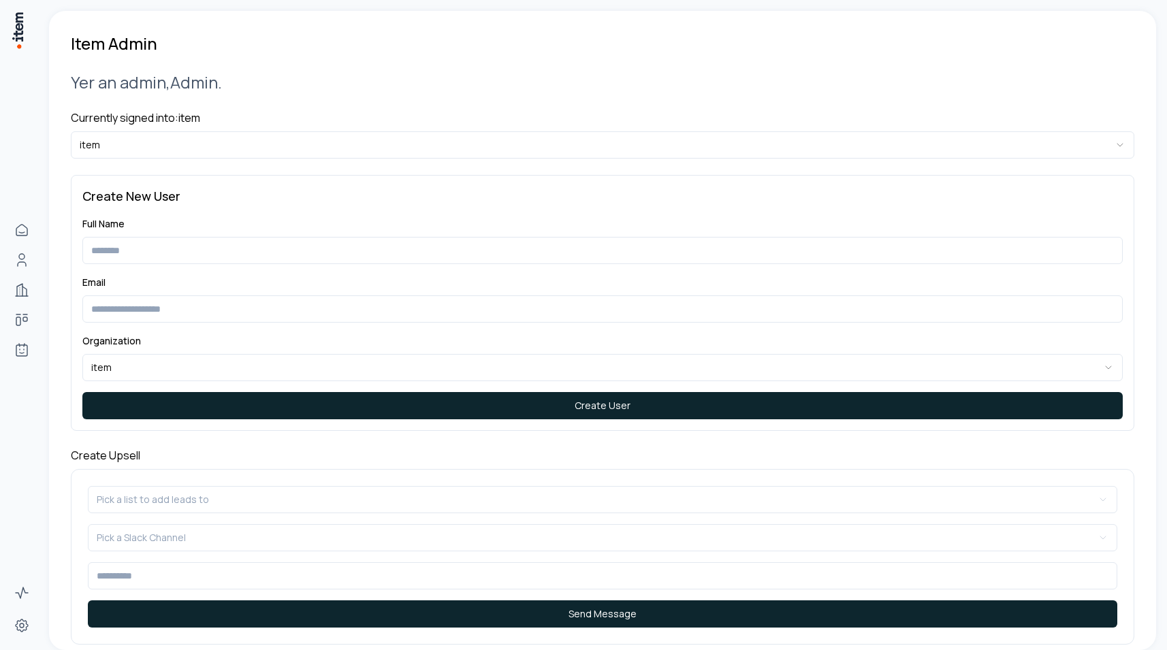 This screenshot has width=1167, height=650. I want to click on h4: Create Upsell, so click(603, 456).